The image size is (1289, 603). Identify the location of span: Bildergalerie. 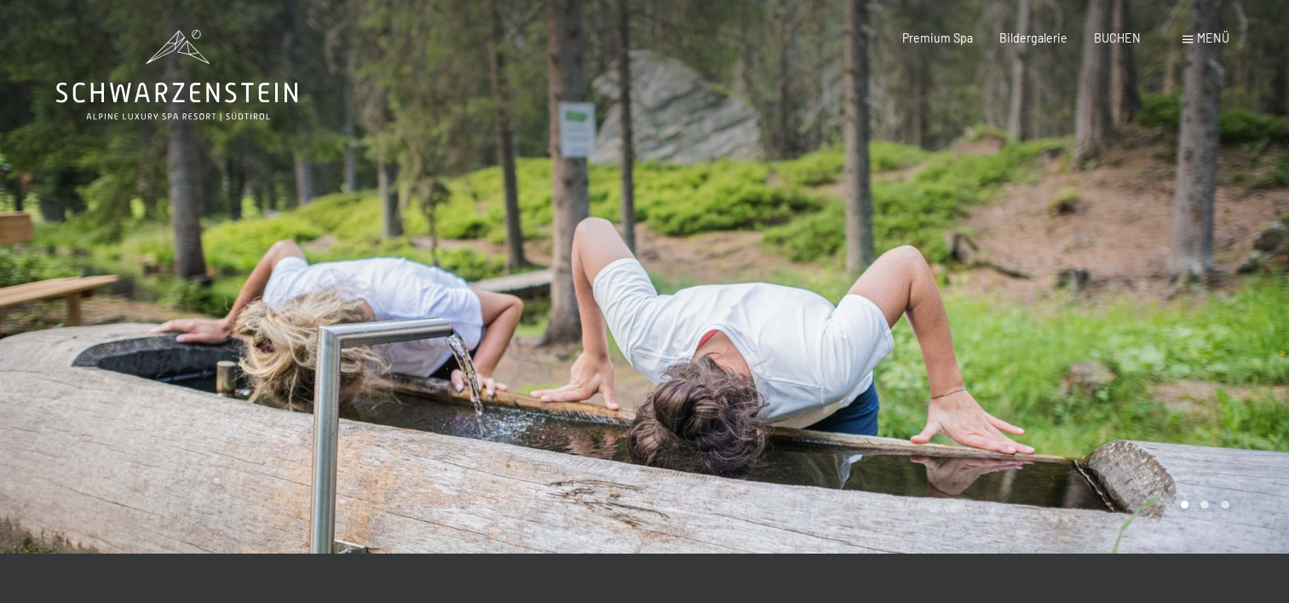
(1034, 37).